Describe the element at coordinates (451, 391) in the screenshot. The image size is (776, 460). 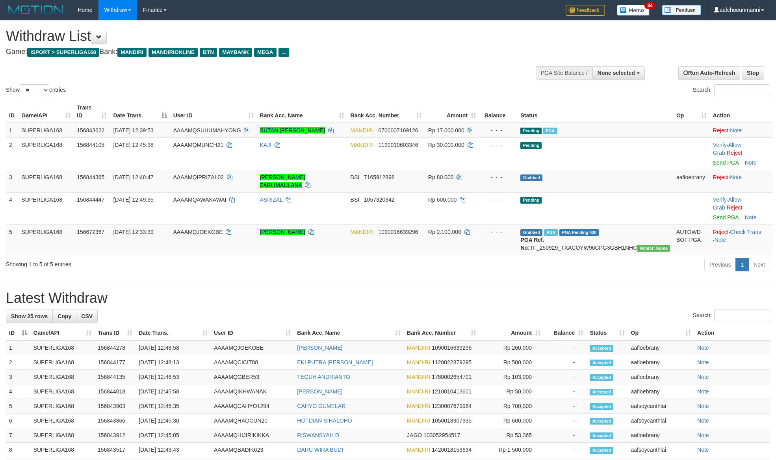
I see `span: Copy 1210010413601 to clipboard` at that location.